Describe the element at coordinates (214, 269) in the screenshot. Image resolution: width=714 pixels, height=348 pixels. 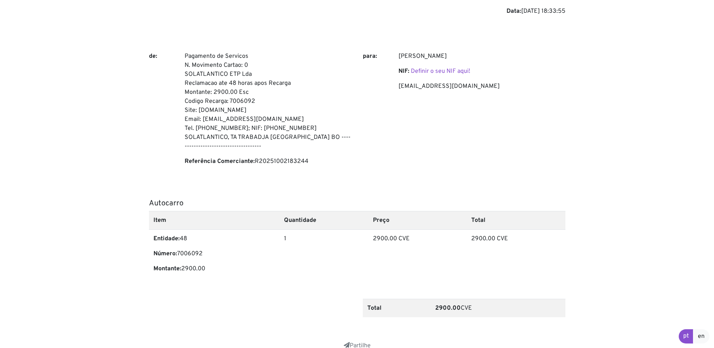
I see `p: 2900.00` at that location.